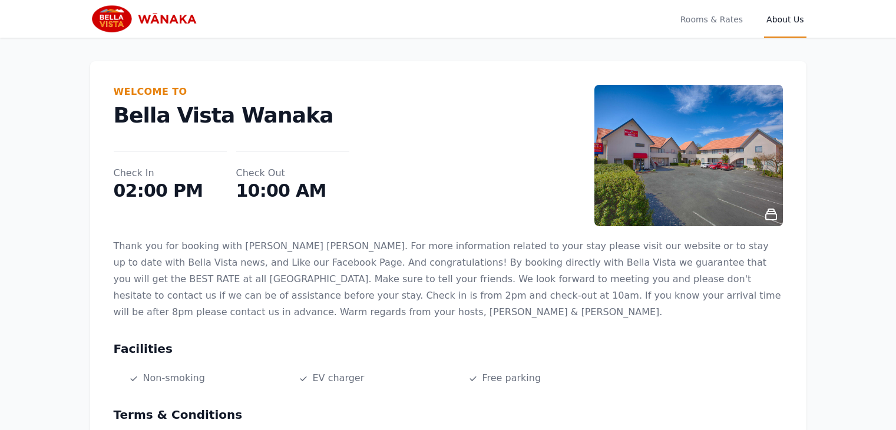  What do you see at coordinates (293, 173) in the screenshot?
I see `dt: Check Out` at bounding box center [293, 173].